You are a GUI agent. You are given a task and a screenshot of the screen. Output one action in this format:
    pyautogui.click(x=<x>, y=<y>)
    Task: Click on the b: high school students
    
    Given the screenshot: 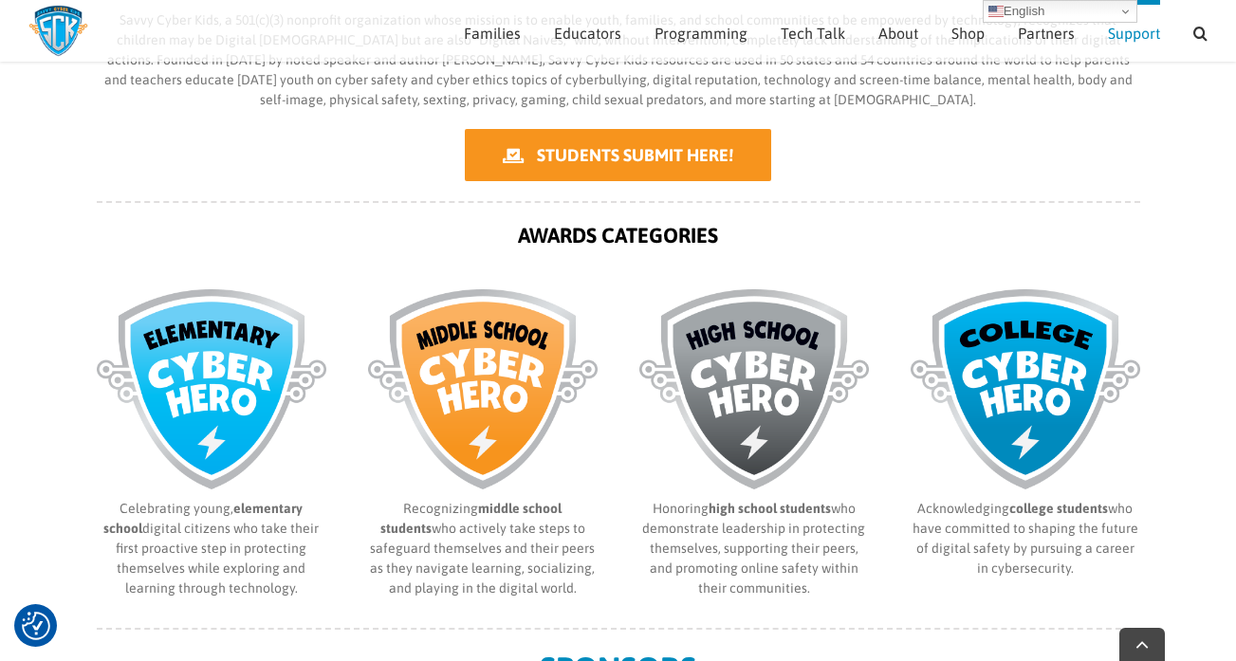 What is the action you would take?
    pyautogui.click(x=769, y=508)
    